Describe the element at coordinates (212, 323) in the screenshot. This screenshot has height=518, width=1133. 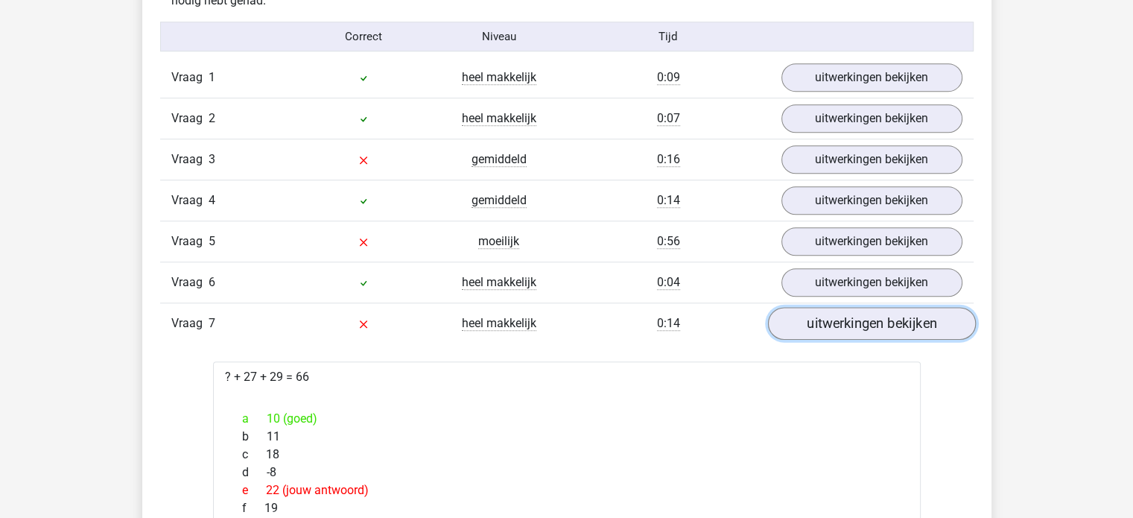
I see `span: 7` at that location.